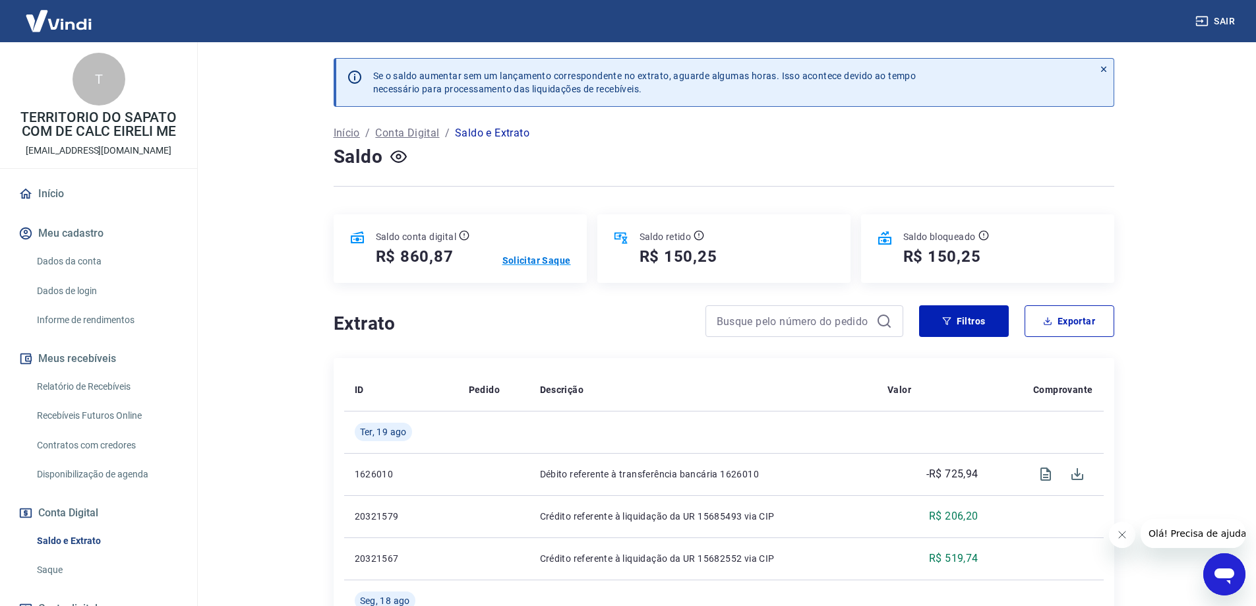 The height and width of the screenshot is (606, 1256). Describe the element at coordinates (415, 257) in the screenshot. I see `h5: R$ 860,87` at that location.